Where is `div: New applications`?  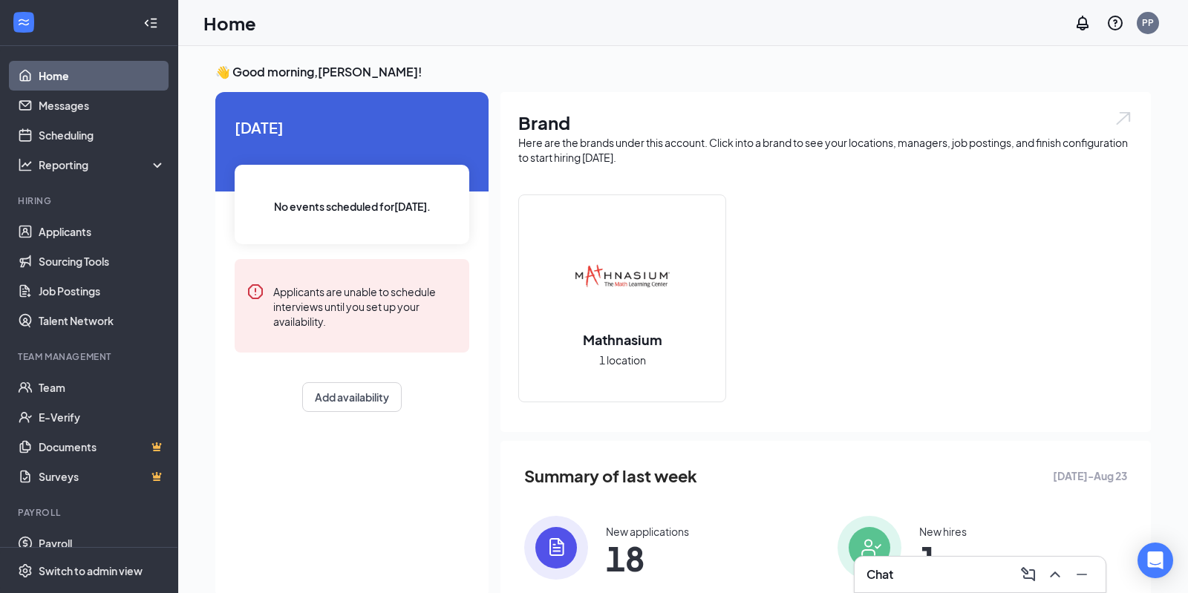
div: New applications is located at coordinates (647, 532).